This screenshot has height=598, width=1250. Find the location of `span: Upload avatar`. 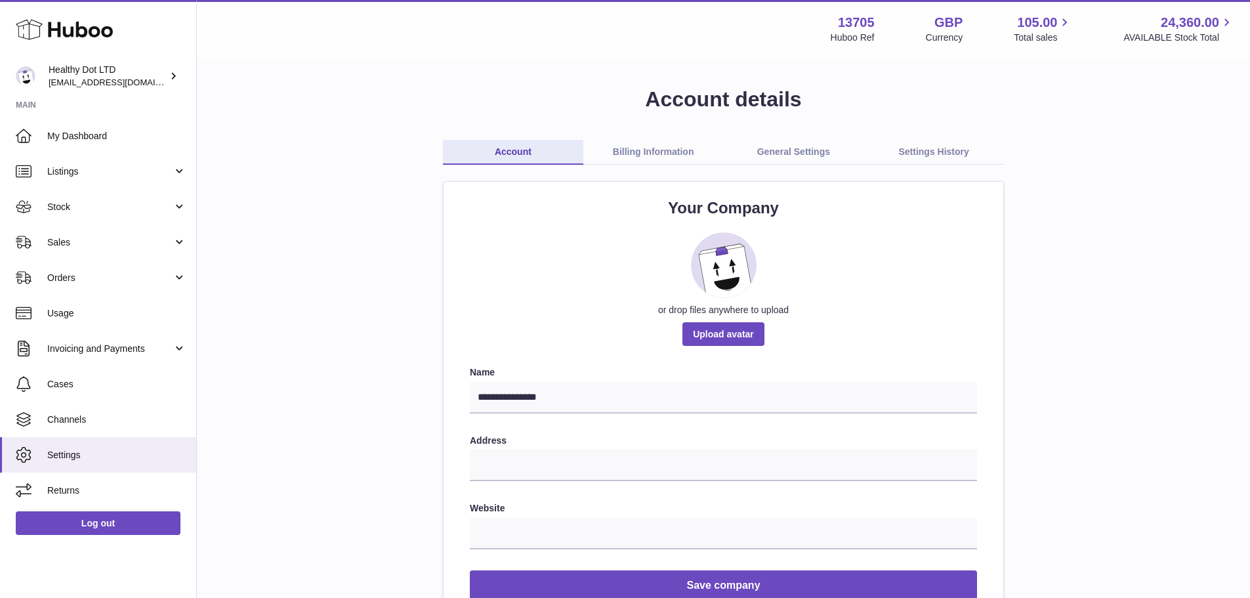

span: Upload avatar is located at coordinates (723, 334).